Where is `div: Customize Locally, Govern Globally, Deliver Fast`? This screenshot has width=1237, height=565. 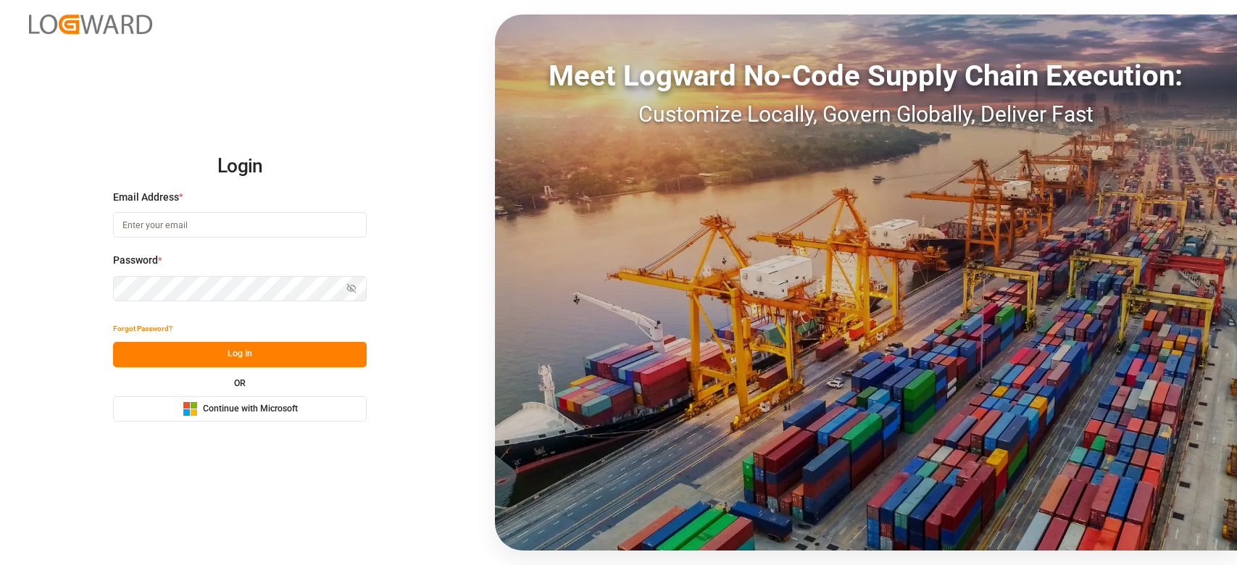
div: Customize Locally, Govern Globally, Deliver Fast is located at coordinates (866, 114).